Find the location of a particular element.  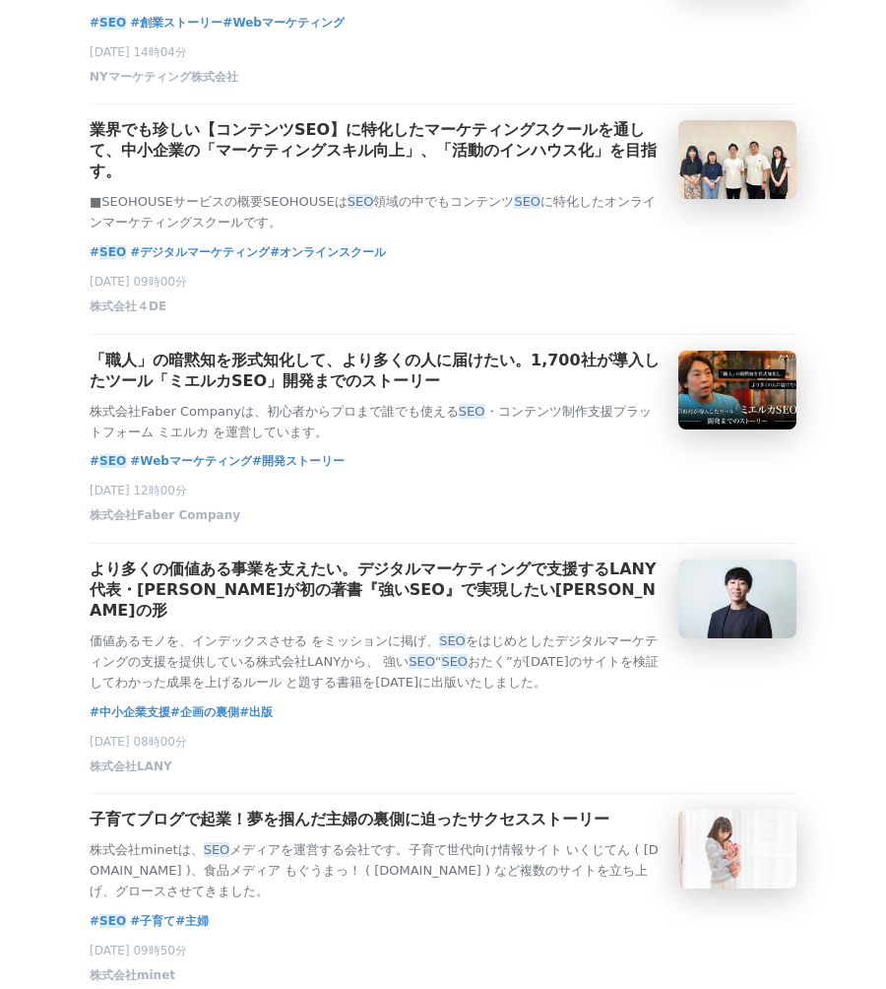

a: 「職人」の暗黙知を形式知化して、より多くの人に届けたい。1,700社が導入したツール「ミエルカSEO」開発までのストーリー株式会社Faber Companyは、初心者からプロまで誰でも使えるSE... is located at coordinates (443, 397).